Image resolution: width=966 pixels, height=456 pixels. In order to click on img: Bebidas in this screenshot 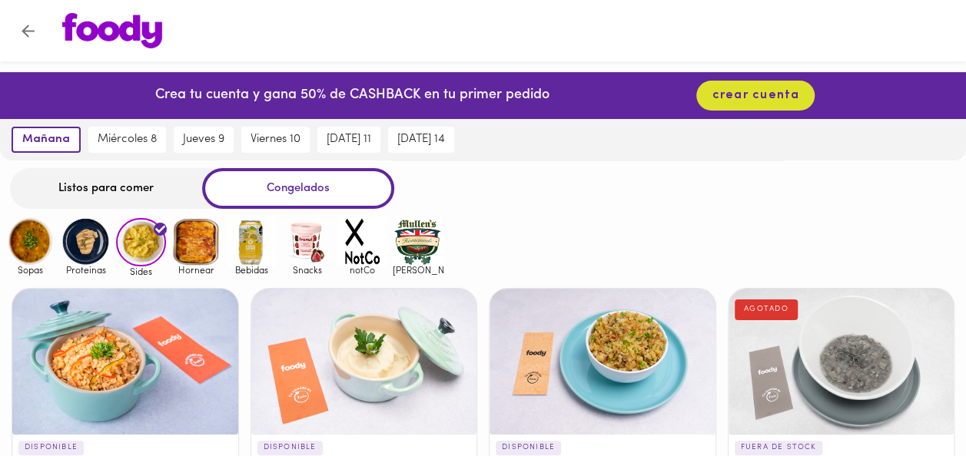, I will do `click(251, 241)`.